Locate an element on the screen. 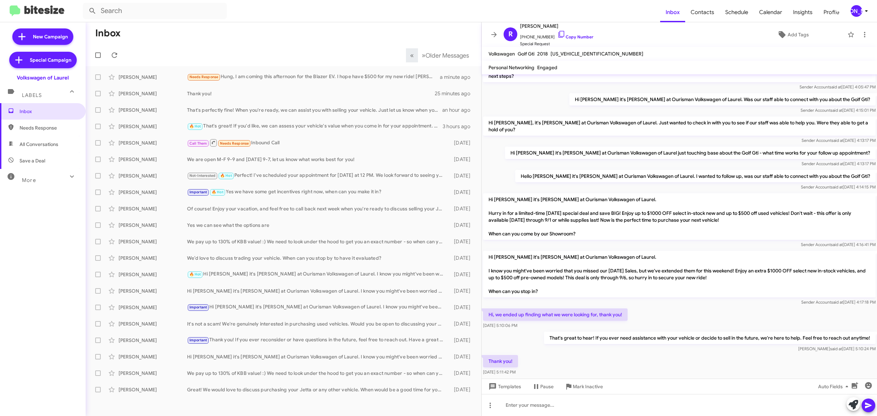  span: Volkswagen is located at coordinates (502, 54).